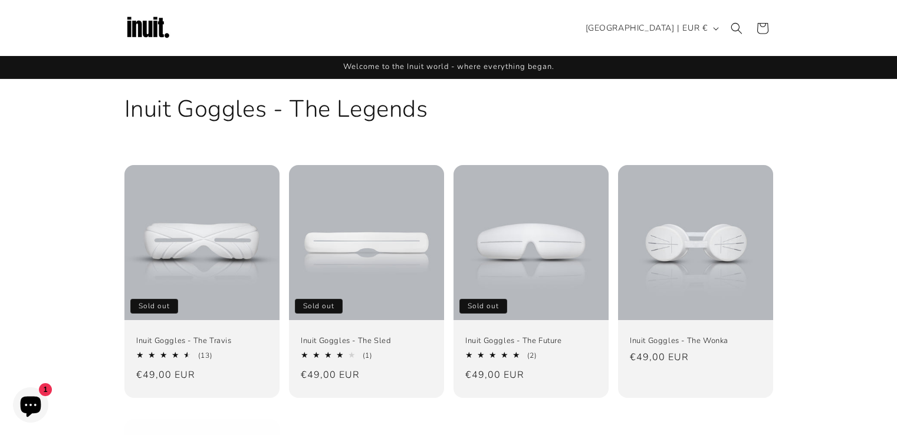  I want to click on img: Inuit Logo, so click(148, 28).